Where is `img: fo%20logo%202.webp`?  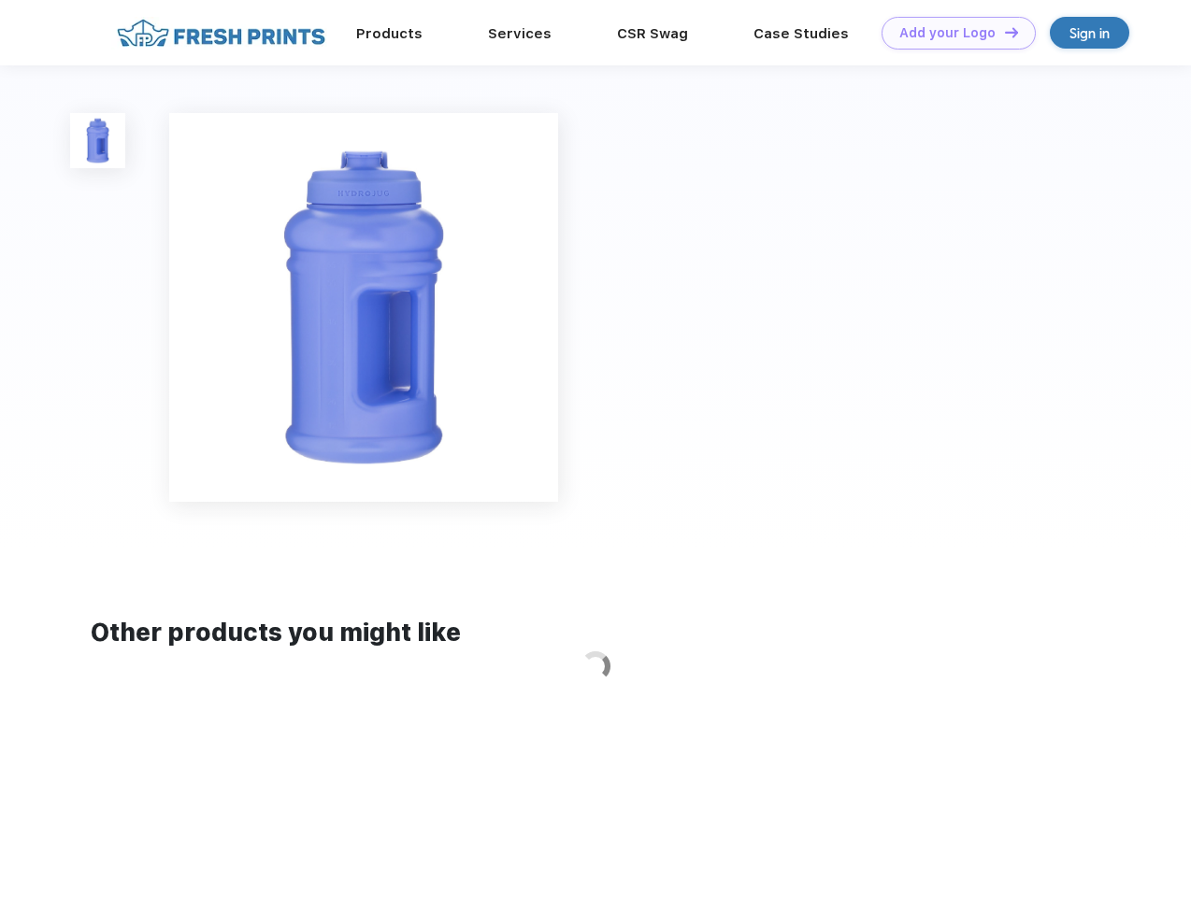 img: fo%20logo%202.webp is located at coordinates (221, 33).